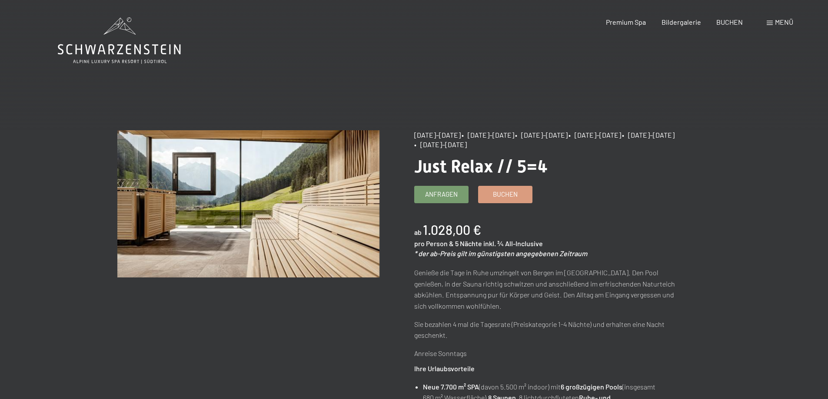 The image size is (828, 399). What do you see at coordinates (545, 354) in the screenshot?
I see `p: Anreise Sonntags` at bounding box center [545, 354].